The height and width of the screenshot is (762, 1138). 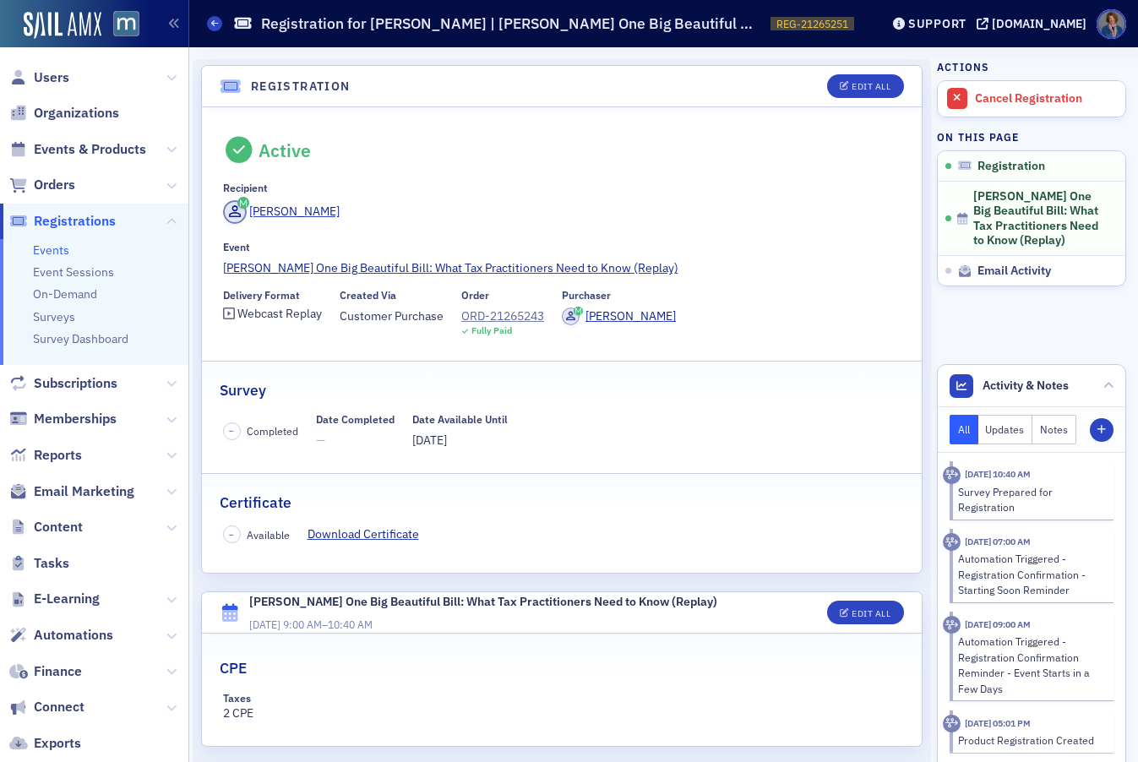 I want to click on a: E-Learning, so click(x=54, y=599).